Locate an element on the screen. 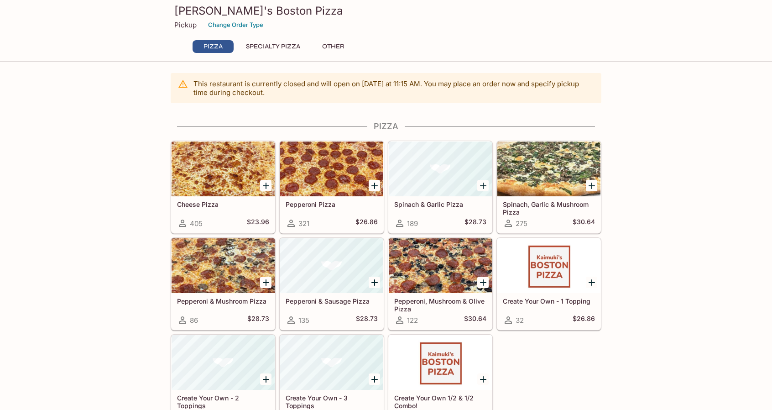 The height and width of the screenshot is (410, 772). h5: $23.96 is located at coordinates (258, 223).